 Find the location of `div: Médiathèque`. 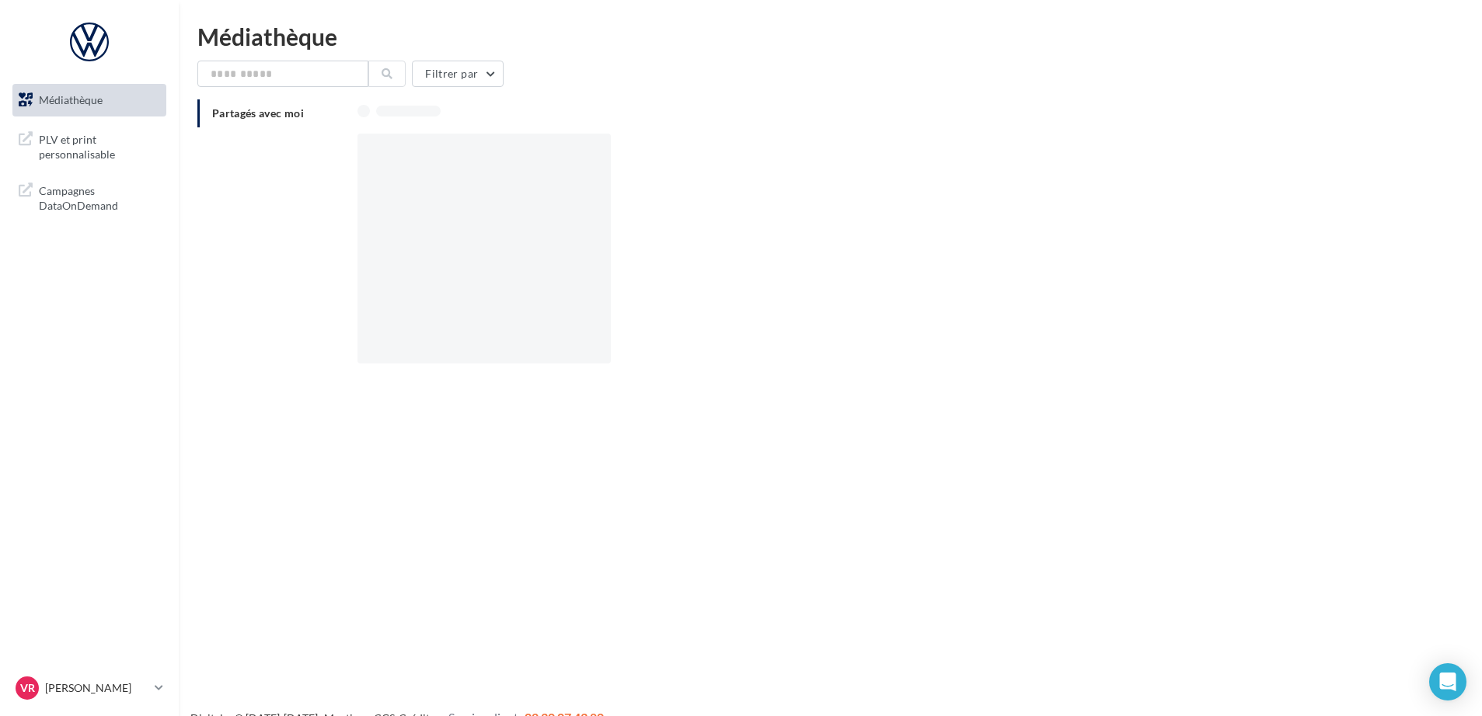

div: Médiathèque is located at coordinates (830, 37).